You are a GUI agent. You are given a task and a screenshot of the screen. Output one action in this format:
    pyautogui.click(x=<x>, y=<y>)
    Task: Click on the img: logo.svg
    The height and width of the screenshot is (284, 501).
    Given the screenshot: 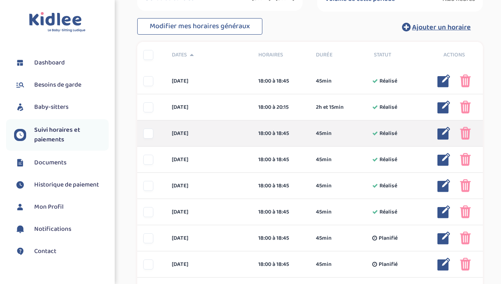 What is the action you would take?
    pyautogui.click(x=57, y=22)
    